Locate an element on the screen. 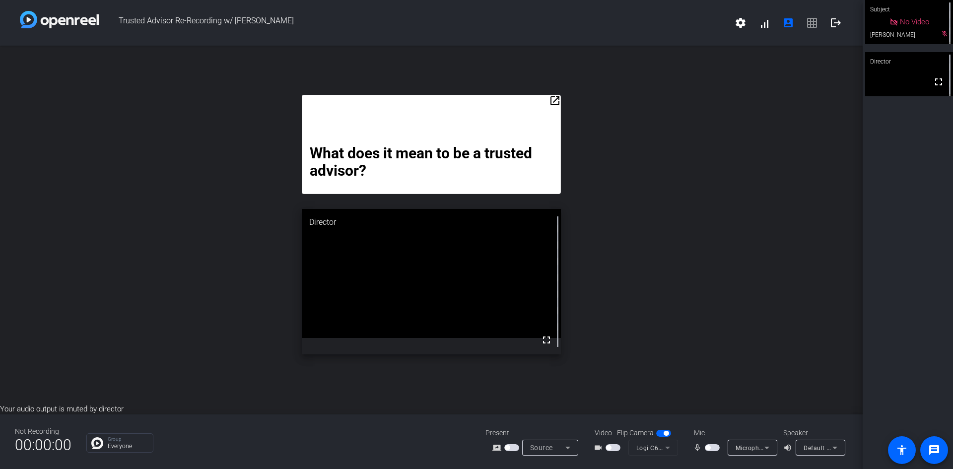 This screenshot has width=953, height=469. img: white-gradient.svg is located at coordinates (59, 19).